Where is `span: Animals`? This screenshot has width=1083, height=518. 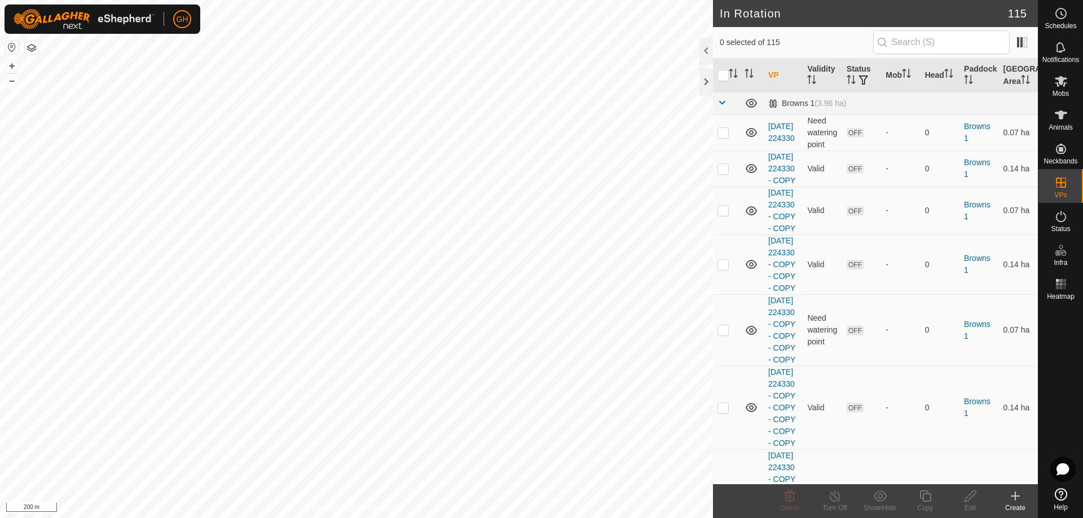 span: Animals is located at coordinates (1060, 127).